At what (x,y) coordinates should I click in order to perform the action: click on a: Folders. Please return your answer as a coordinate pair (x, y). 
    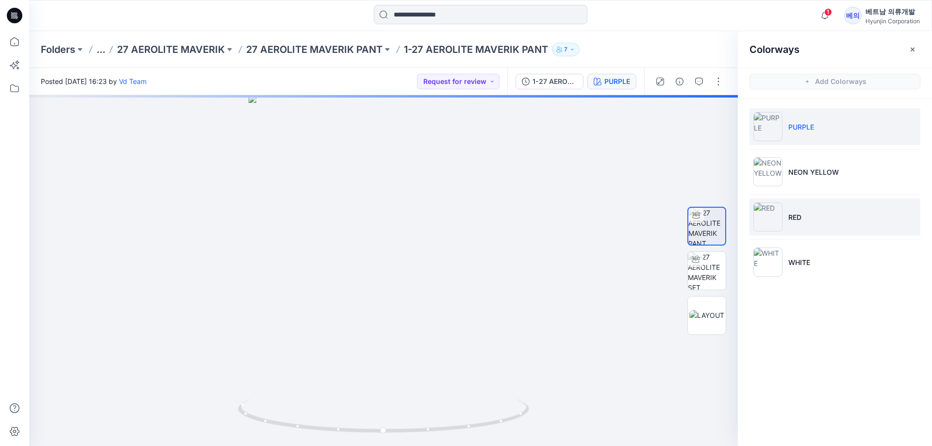
    Looking at the image, I should click on (58, 50).